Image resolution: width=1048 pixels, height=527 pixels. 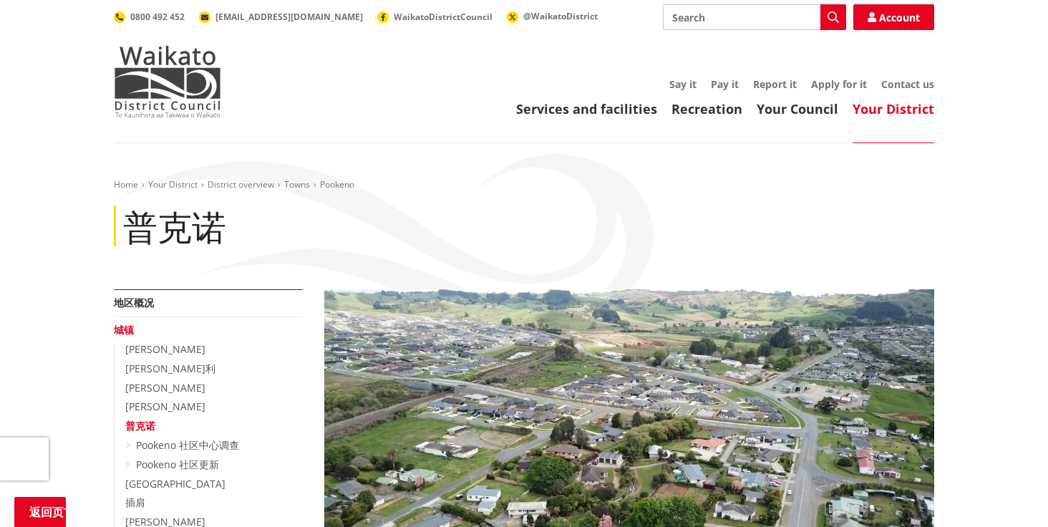 What do you see at coordinates (241, 184) in the screenshot?
I see `a: District overview` at bounding box center [241, 184].